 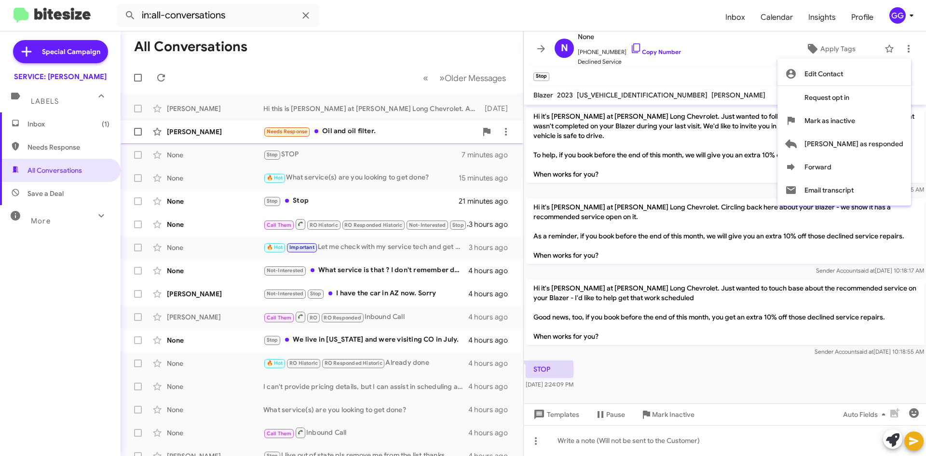 I want to click on button: Email transcript, so click(x=844, y=190).